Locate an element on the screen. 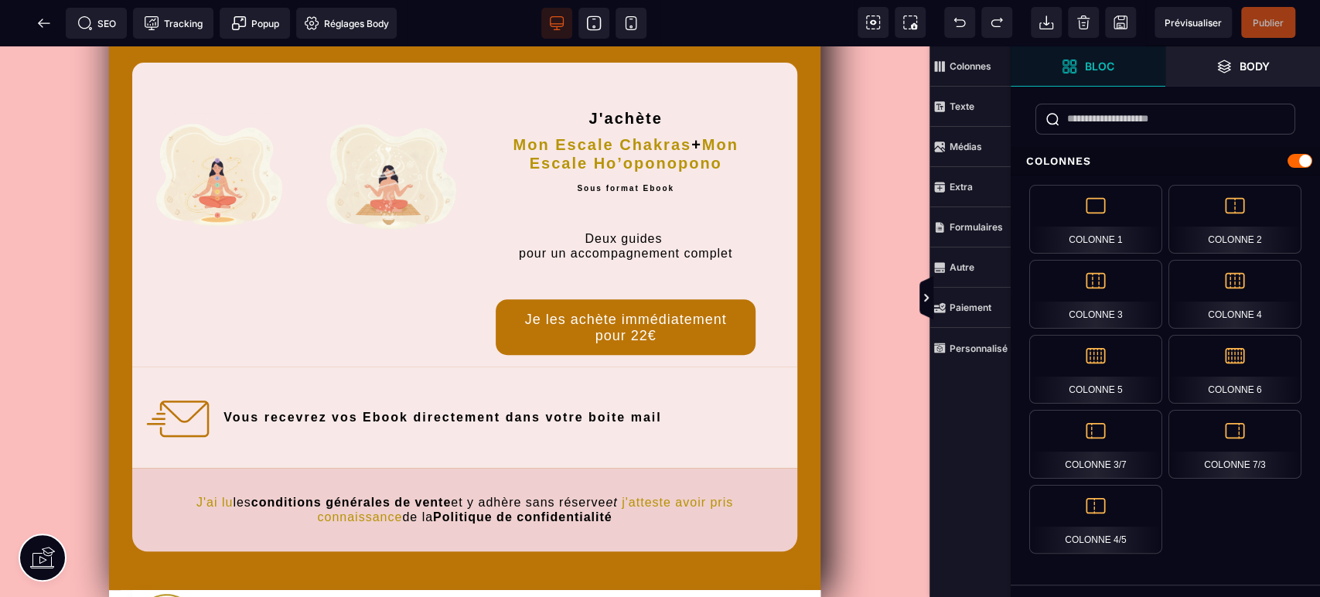 The width and height of the screenshot is (1320, 597). span: Métadata SEO is located at coordinates (96, 23).